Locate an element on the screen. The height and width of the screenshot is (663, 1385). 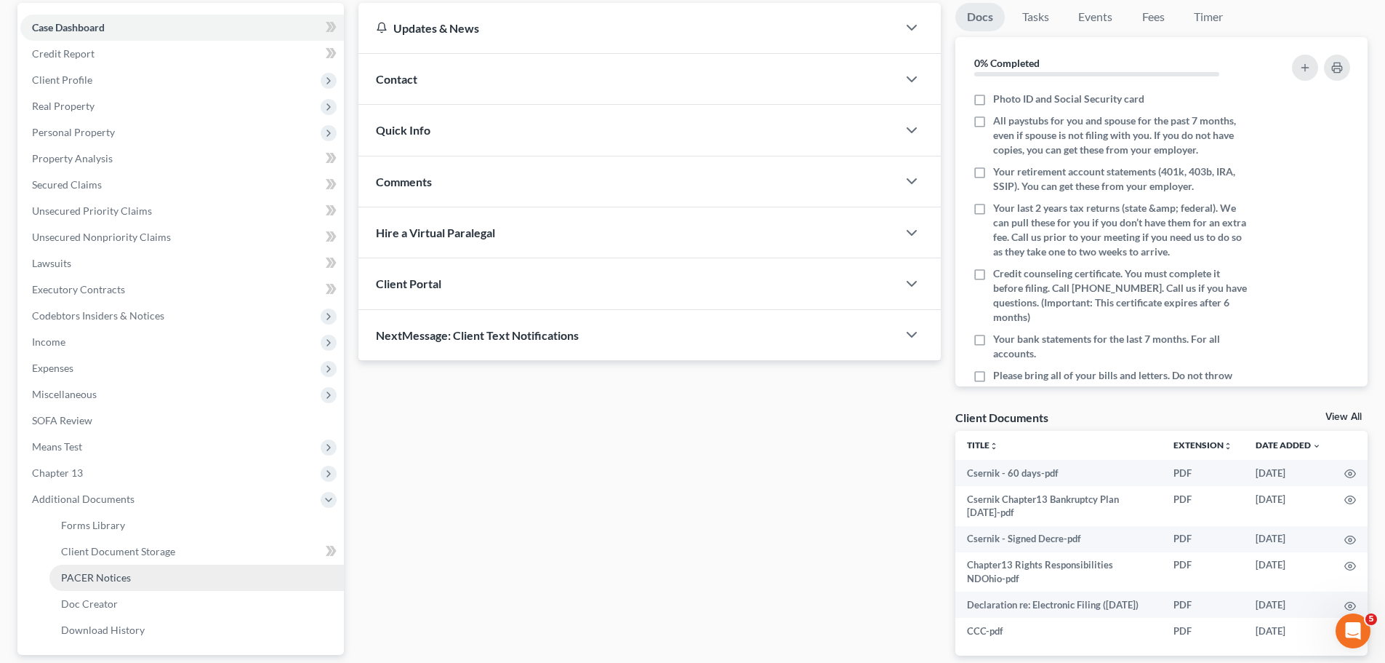
td: CCC-pdf is located at coordinates (1059, 631).